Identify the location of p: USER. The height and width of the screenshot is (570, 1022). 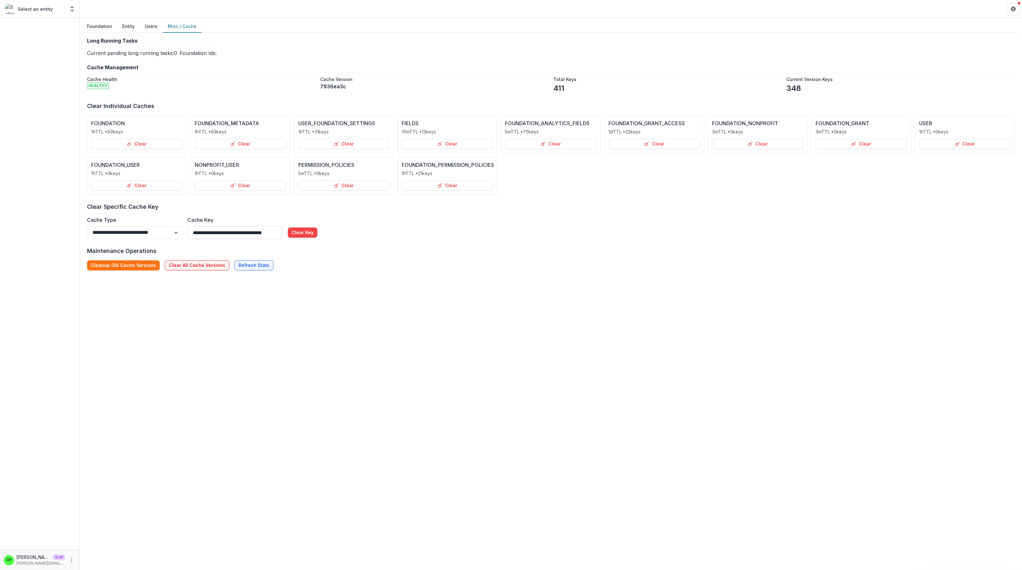
(925, 123).